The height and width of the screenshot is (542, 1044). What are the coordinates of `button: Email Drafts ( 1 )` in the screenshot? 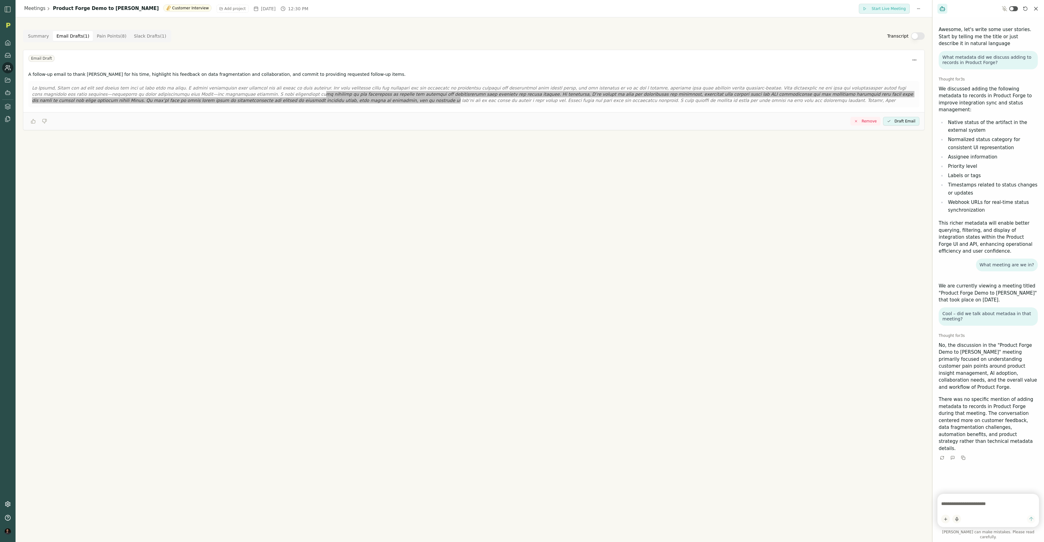 It's located at (73, 36).